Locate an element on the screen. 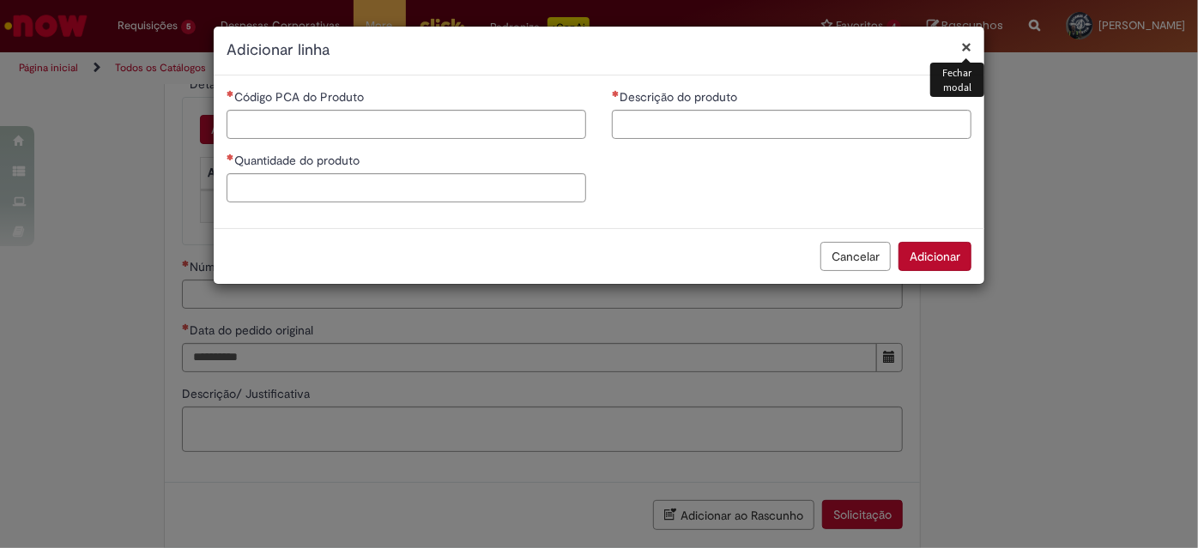  button: Fechar modal is located at coordinates (966, 46).